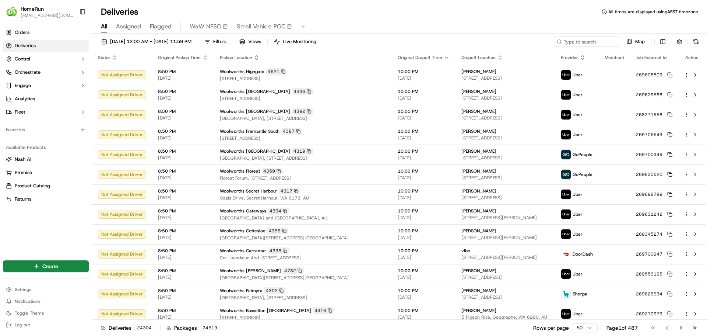  Describe the element at coordinates (551, 328) in the screenshot. I see `p: Rows per page` at that location.